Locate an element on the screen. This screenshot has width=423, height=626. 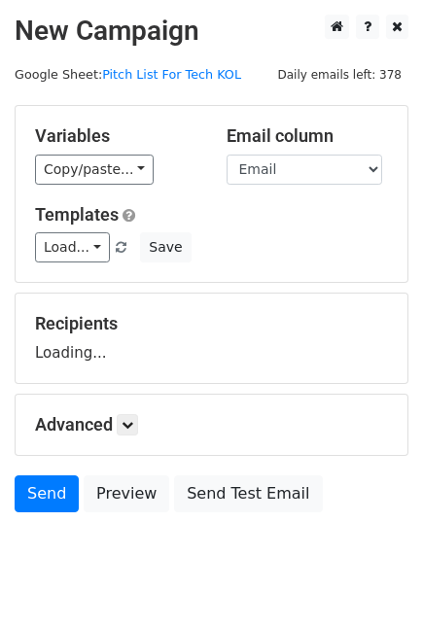
div: Loading... is located at coordinates (211, 338).